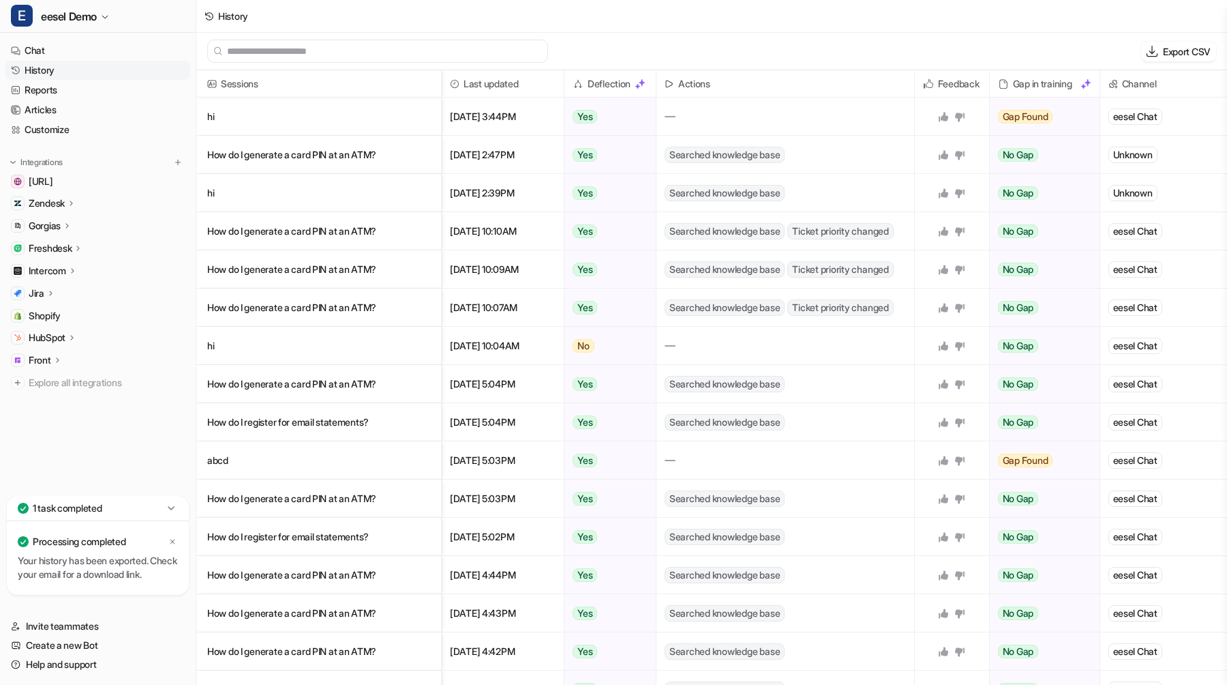  Describe the element at coordinates (106, 382) in the screenshot. I see `span: Explore all integrations` at that location.